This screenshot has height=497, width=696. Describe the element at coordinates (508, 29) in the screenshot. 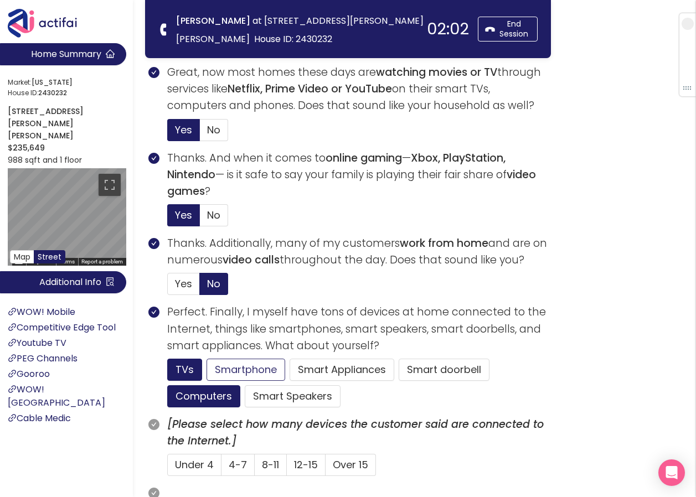

I see `button: End Session` at that location.